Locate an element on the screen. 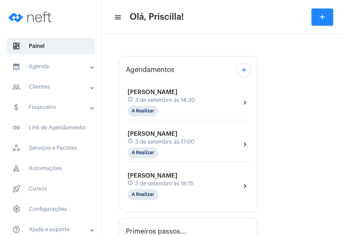 The width and height of the screenshot is (342, 236). mat-expansion-panel-header: sidenav iconFinanceiro is located at coordinates (53, 107).